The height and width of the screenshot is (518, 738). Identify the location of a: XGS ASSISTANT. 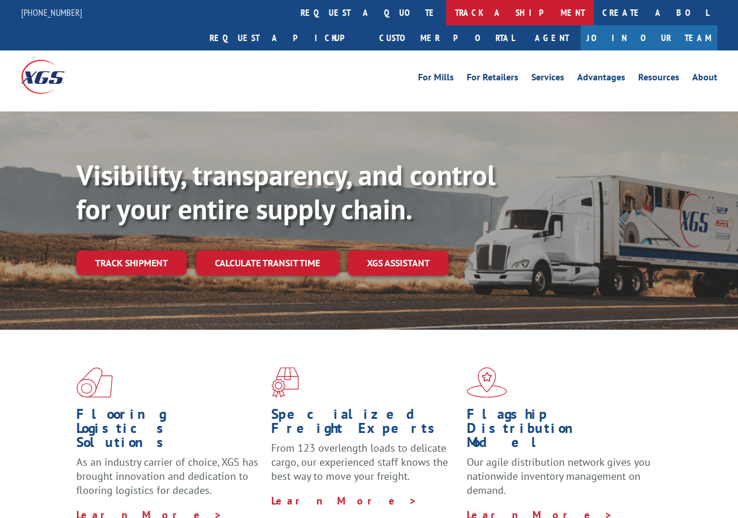
(398, 263).